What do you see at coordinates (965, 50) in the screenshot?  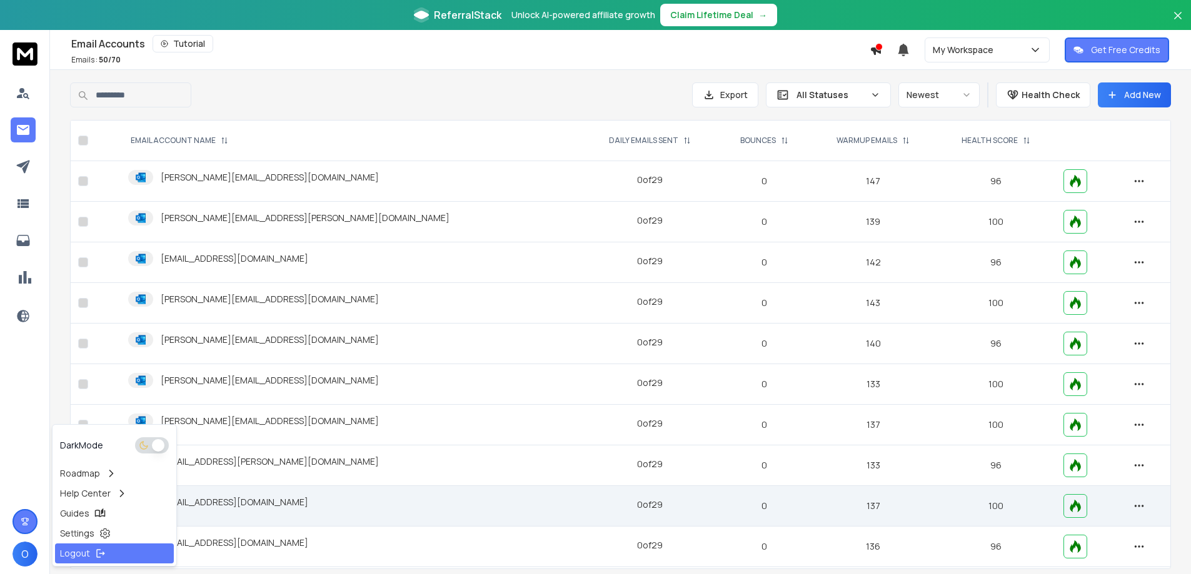 I see `p: My Workspace` at bounding box center [965, 50].